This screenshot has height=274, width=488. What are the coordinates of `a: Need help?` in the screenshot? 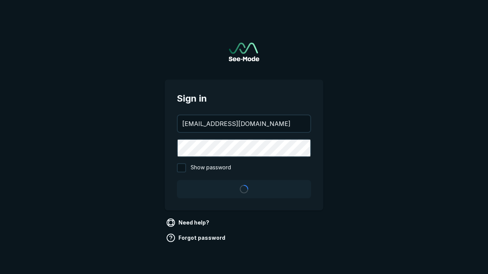 It's located at (188, 223).